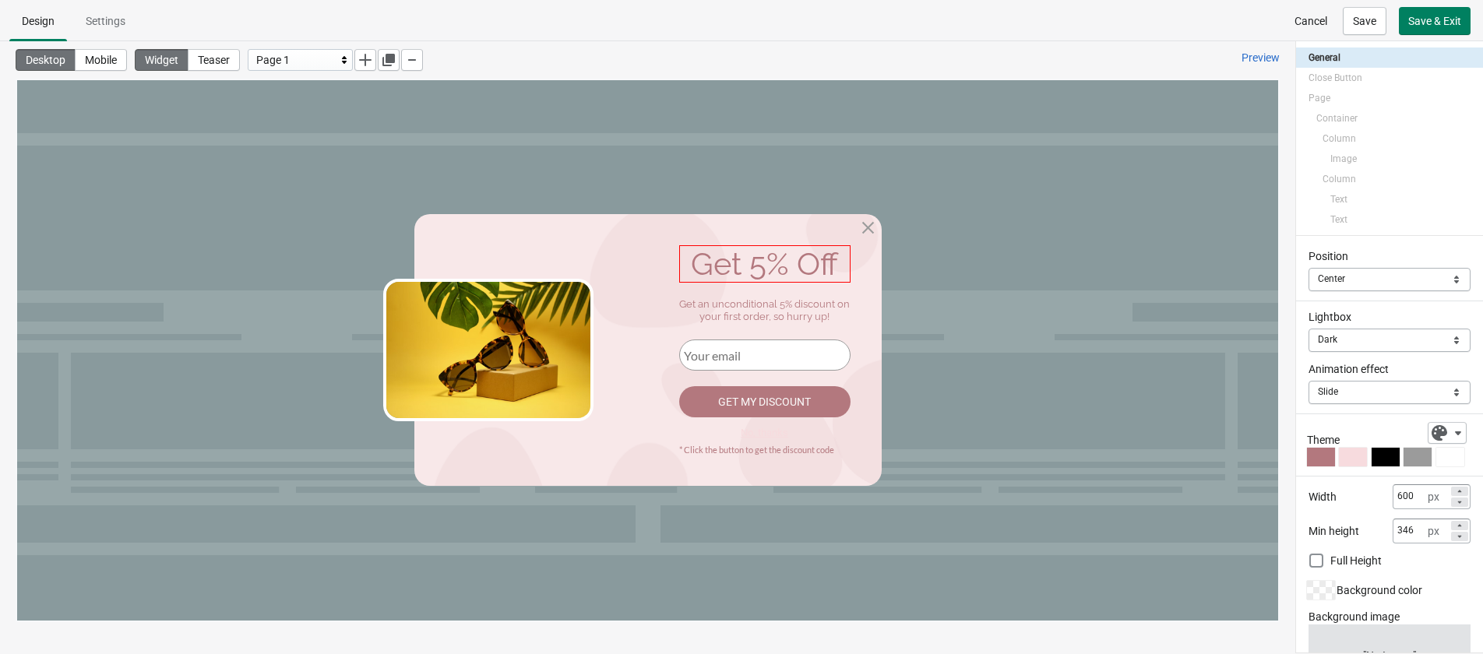 This screenshot has height=654, width=1483. Describe the element at coordinates (45, 60) in the screenshot. I see `span: Desktop` at that location.